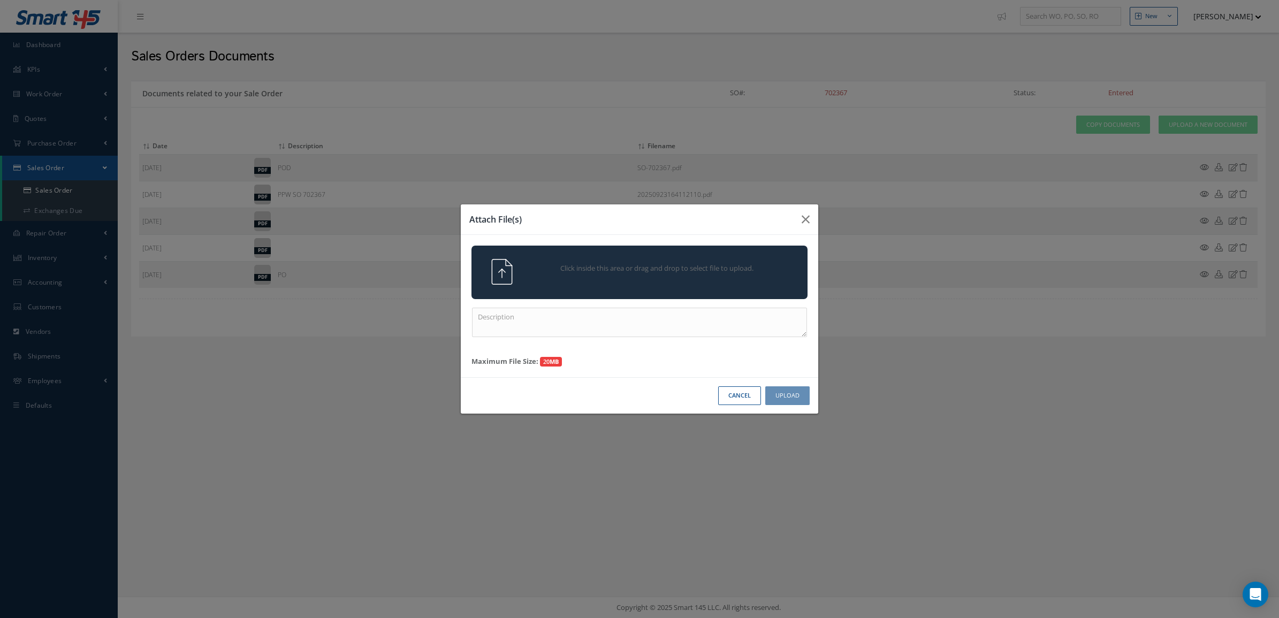  What do you see at coordinates (505, 361) in the screenshot?
I see `strong: Maximum File Size:` at bounding box center [505, 361].